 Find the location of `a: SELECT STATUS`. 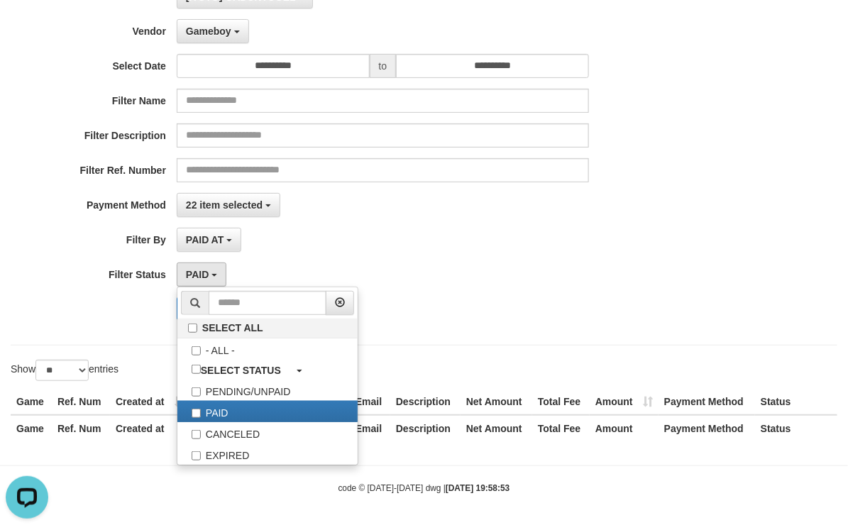

a: SELECT STATUS is located at coordinates (267, 370).